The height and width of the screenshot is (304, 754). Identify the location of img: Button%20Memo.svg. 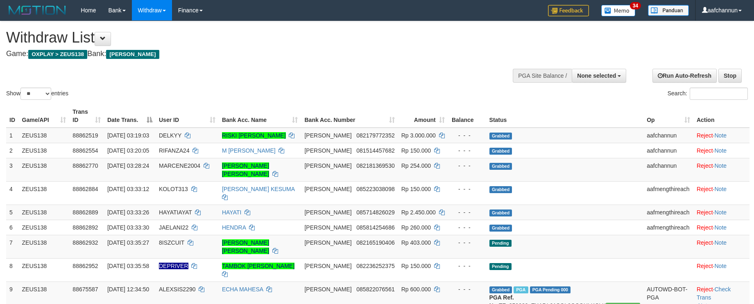
(618, 11).